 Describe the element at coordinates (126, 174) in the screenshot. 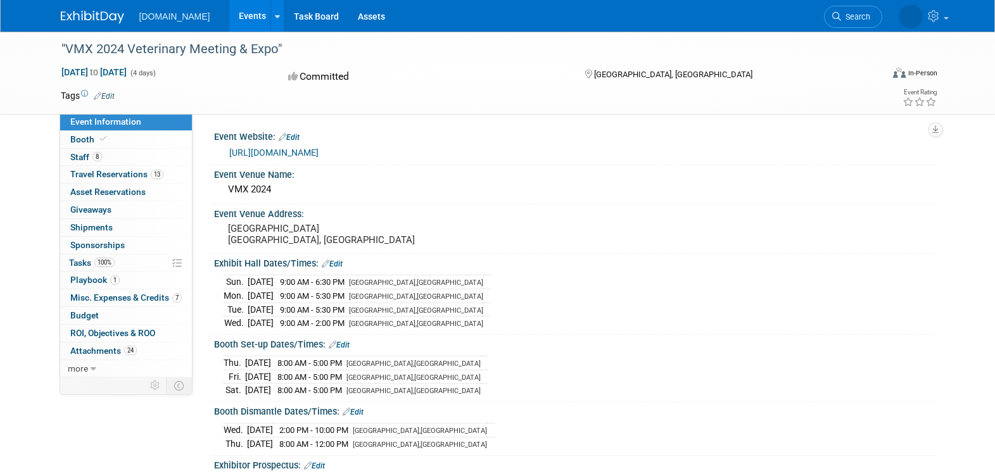

I see `a: Travel Reservations13` at that location.